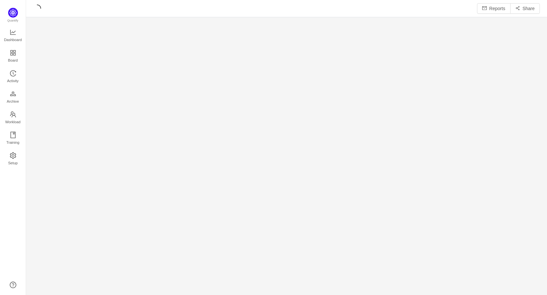 The image size is (547, 295). I want to click on i: icon: history, so click(13, 73).